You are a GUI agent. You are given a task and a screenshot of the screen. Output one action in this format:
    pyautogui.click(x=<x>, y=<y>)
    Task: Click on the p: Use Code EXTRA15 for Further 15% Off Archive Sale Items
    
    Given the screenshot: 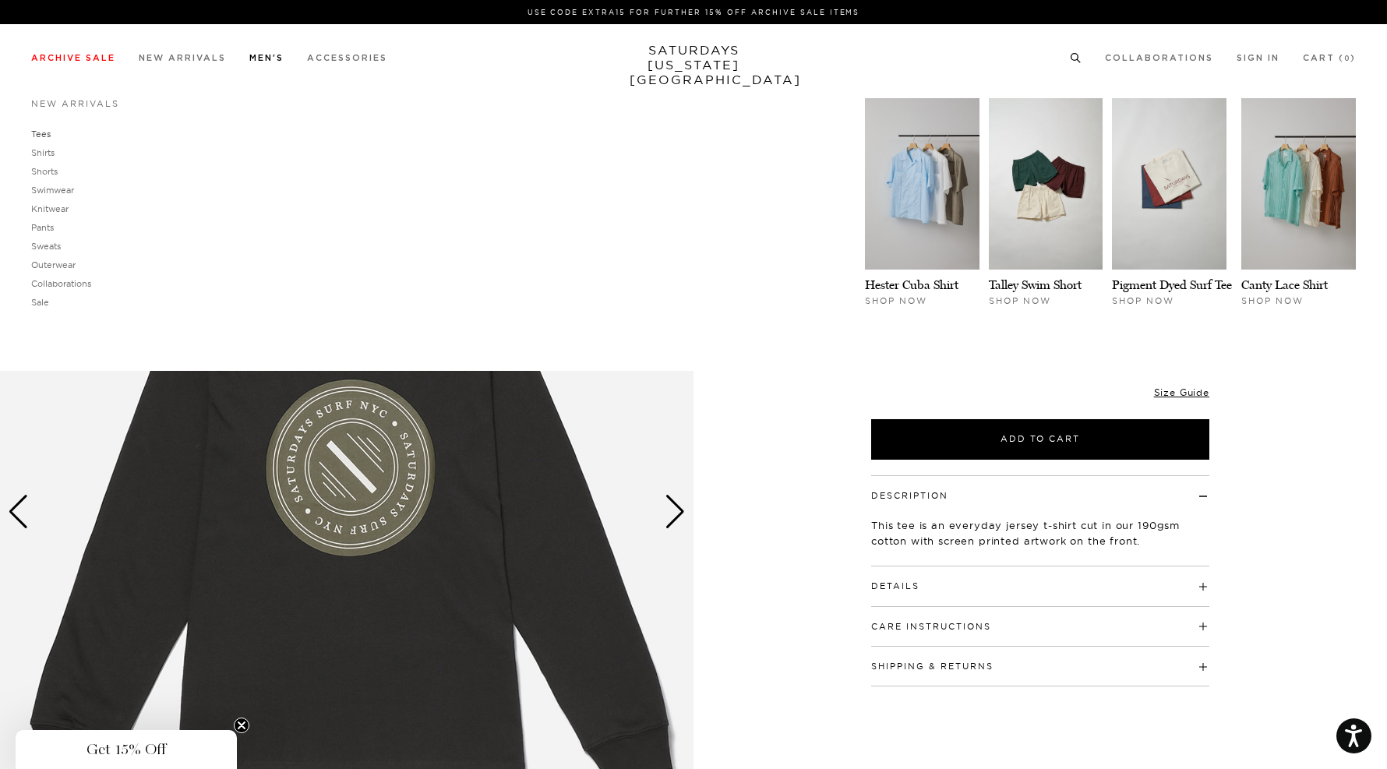 What is the action you would take?
    pyautogui.click(x=694, y=12)
    